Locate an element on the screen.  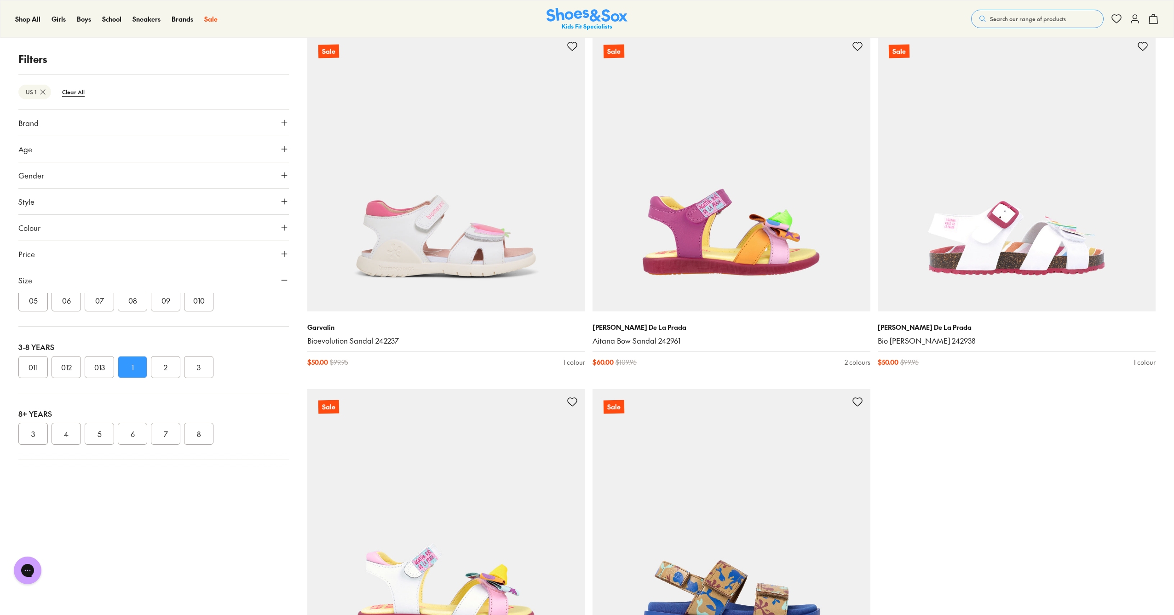
p: Garvalin is located at coordinates (446, 327).